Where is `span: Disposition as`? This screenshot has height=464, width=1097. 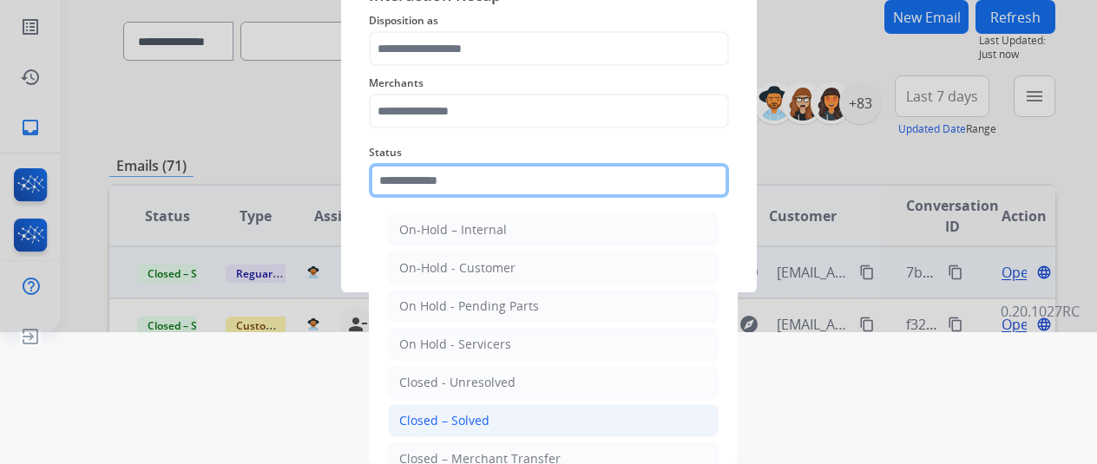 span: Disposition as is located at coordinates (548, 21).